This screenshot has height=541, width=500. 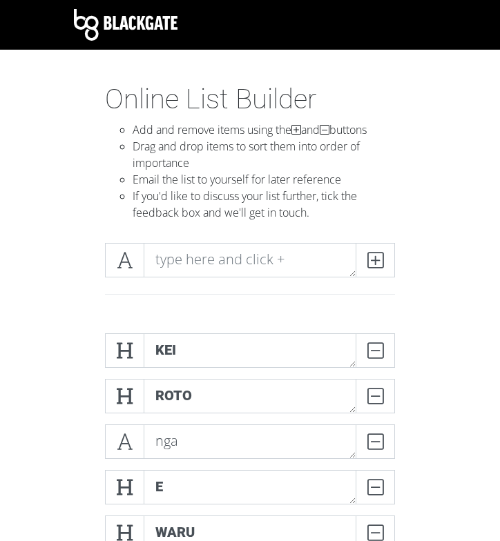 What do you see at coordinates (250, 99) in the screenshot?
I see `h1: Online List Builder` at bounding box center [250, 99].